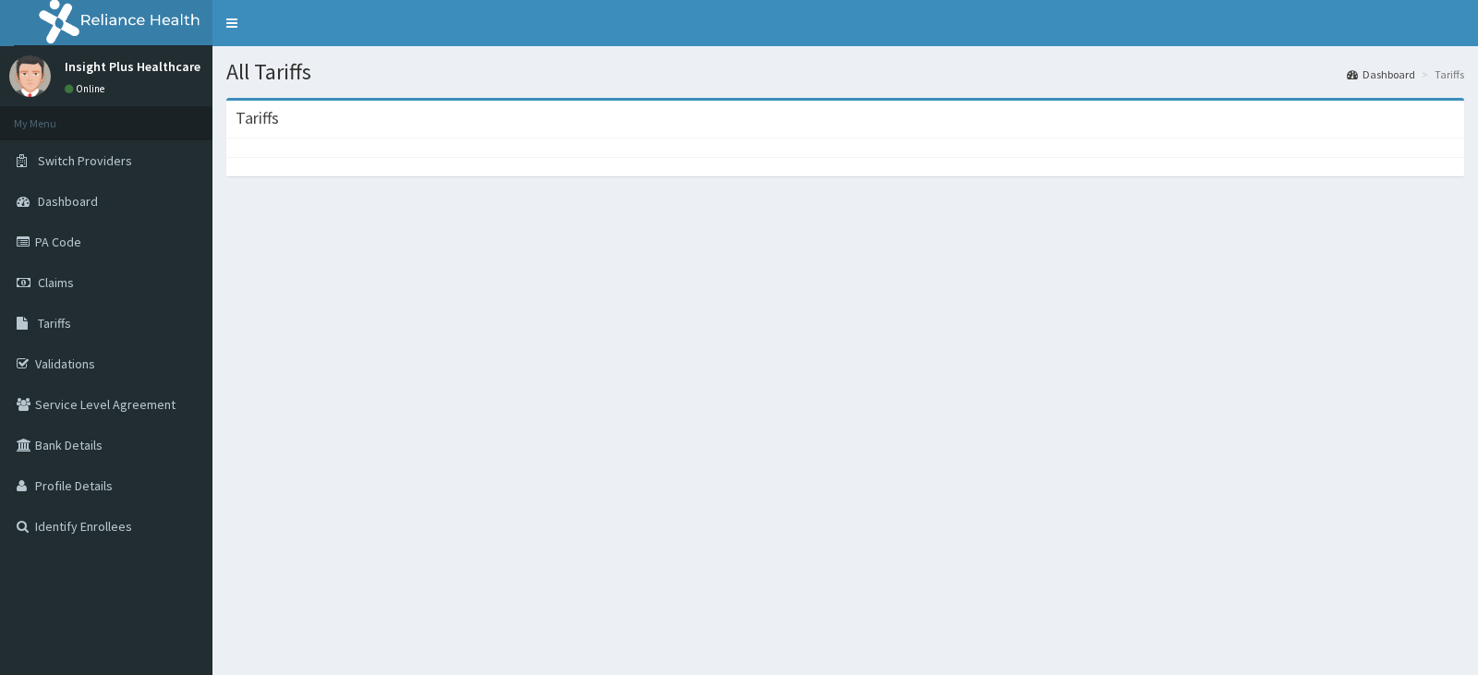 The height and width of the screenshot is (675, 1478). I want to click on img: User Image, so click(30, 76).